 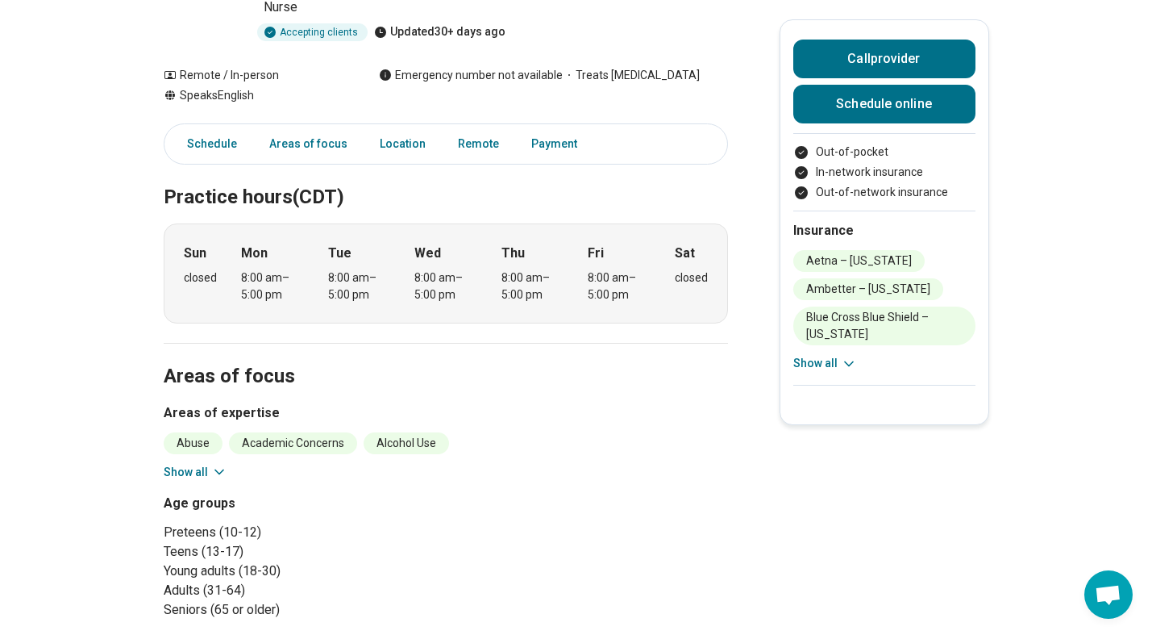 What do you see at coordinates (471, 75) in the screenshot?
I see `div: Emergency number not available` at bounding box center [471, 75].